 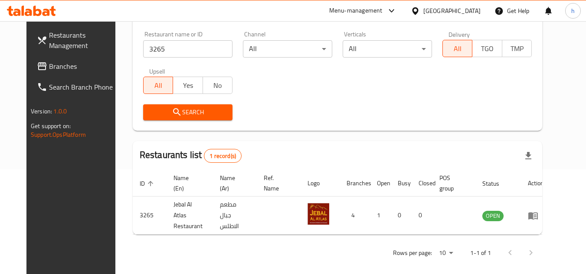 What do you see at coordinates (452, 183) in the screenshot?
I see `span: POS group` at bounding box center [452, 183].